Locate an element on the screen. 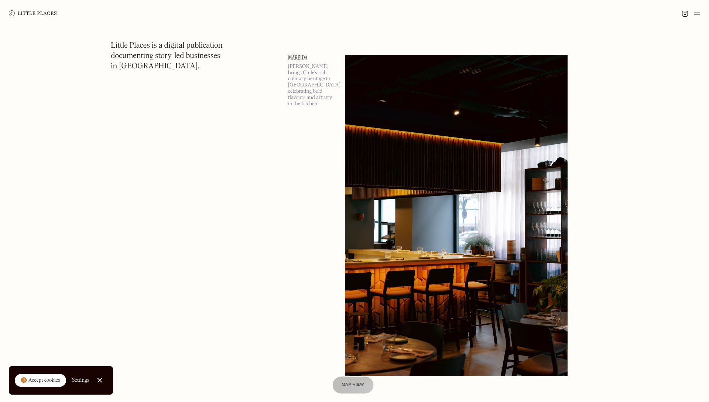  a: Close Cookie Popup is located at coordinates (100, 380).